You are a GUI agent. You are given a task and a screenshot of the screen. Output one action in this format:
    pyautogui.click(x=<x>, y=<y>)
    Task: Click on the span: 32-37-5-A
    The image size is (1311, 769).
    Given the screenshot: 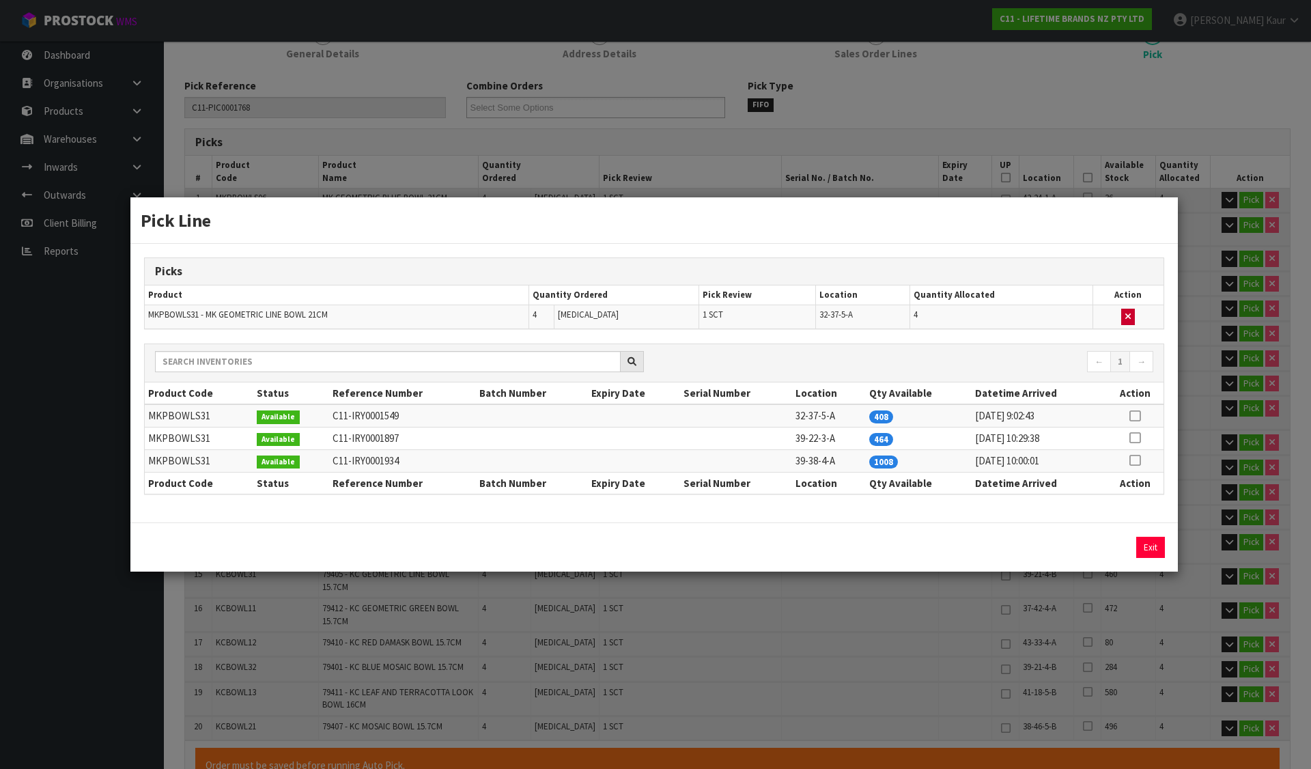 What is the action you would take?
    pyautogui.click(x=836, y=314)
    